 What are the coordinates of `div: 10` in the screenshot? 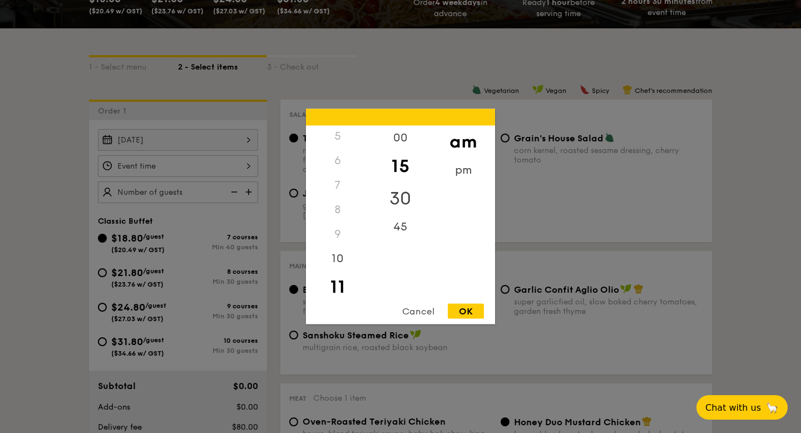 It's located at (337, 259).